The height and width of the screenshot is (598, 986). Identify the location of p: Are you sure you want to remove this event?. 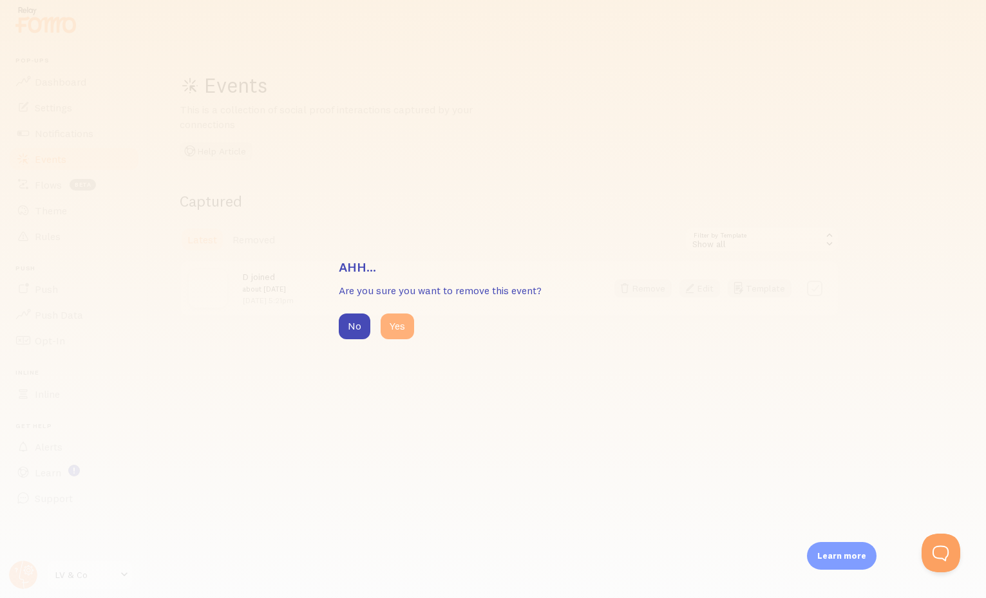
(493, 290).